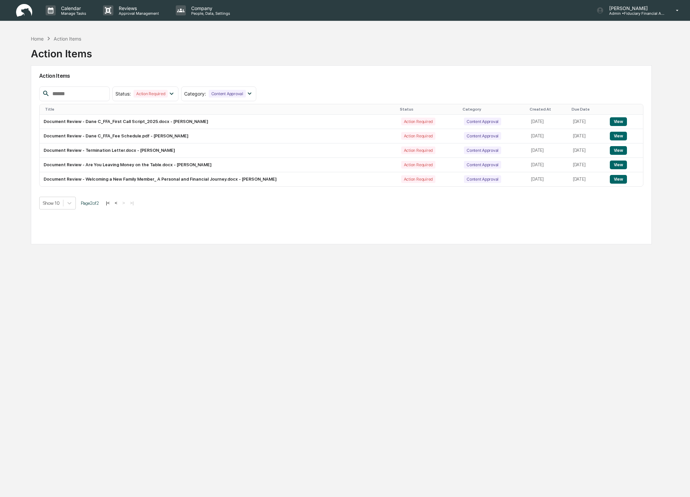  What do you see at coordinates (210, 13) in the screenshot?
I see `p: People, Data, Settings` at bounding box center [210, 13].